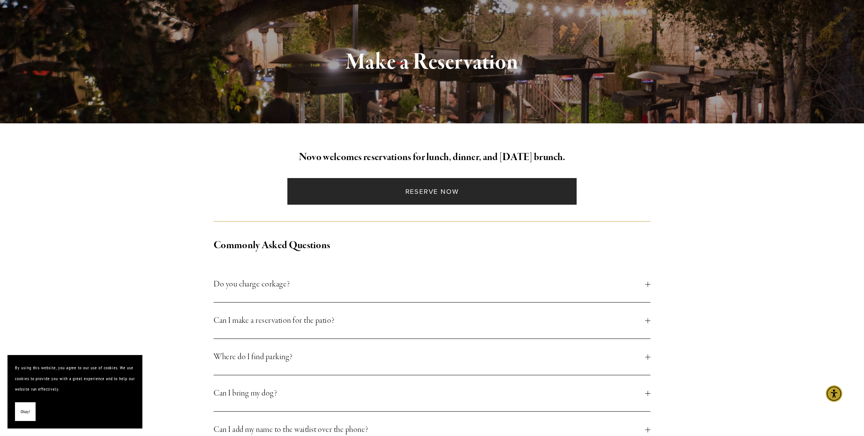 Image resolution: width=864 pixels, height=436 pixels. I want to click on span: Do you charge corkage?, so click(430, 284).